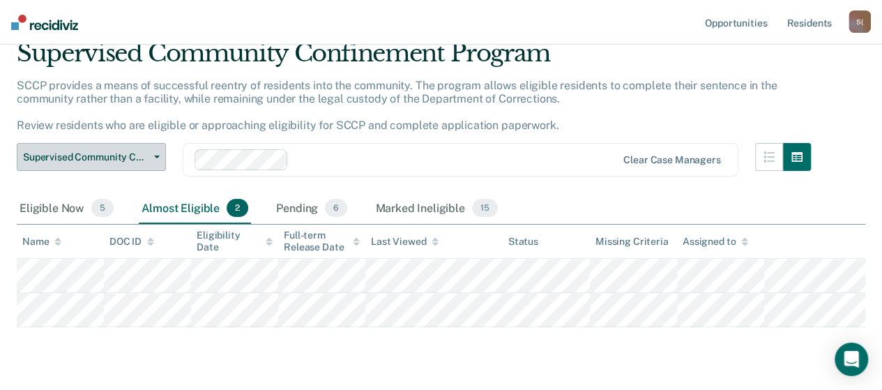  Describe the element at coordinates (234, 241) in the screenshot. I see `div: Eligibility Date` at that location.